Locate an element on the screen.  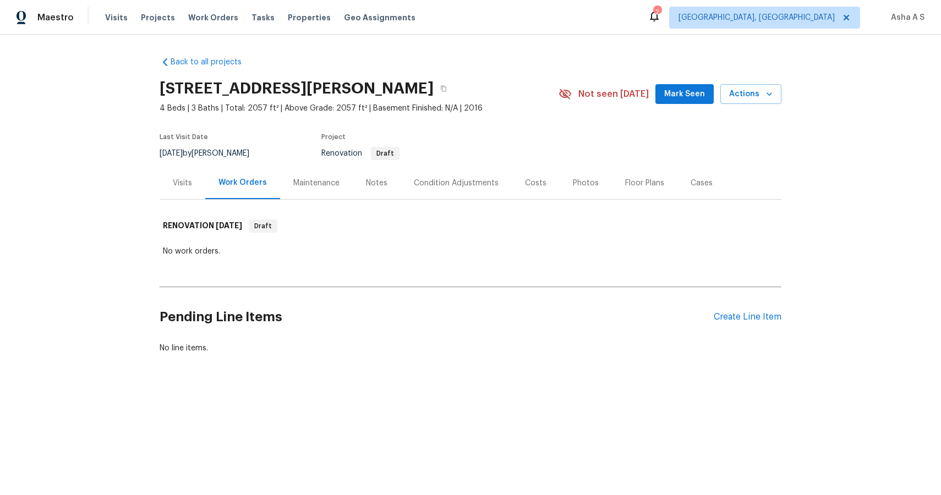
span: Maestro is located at coordinates (56, 18).